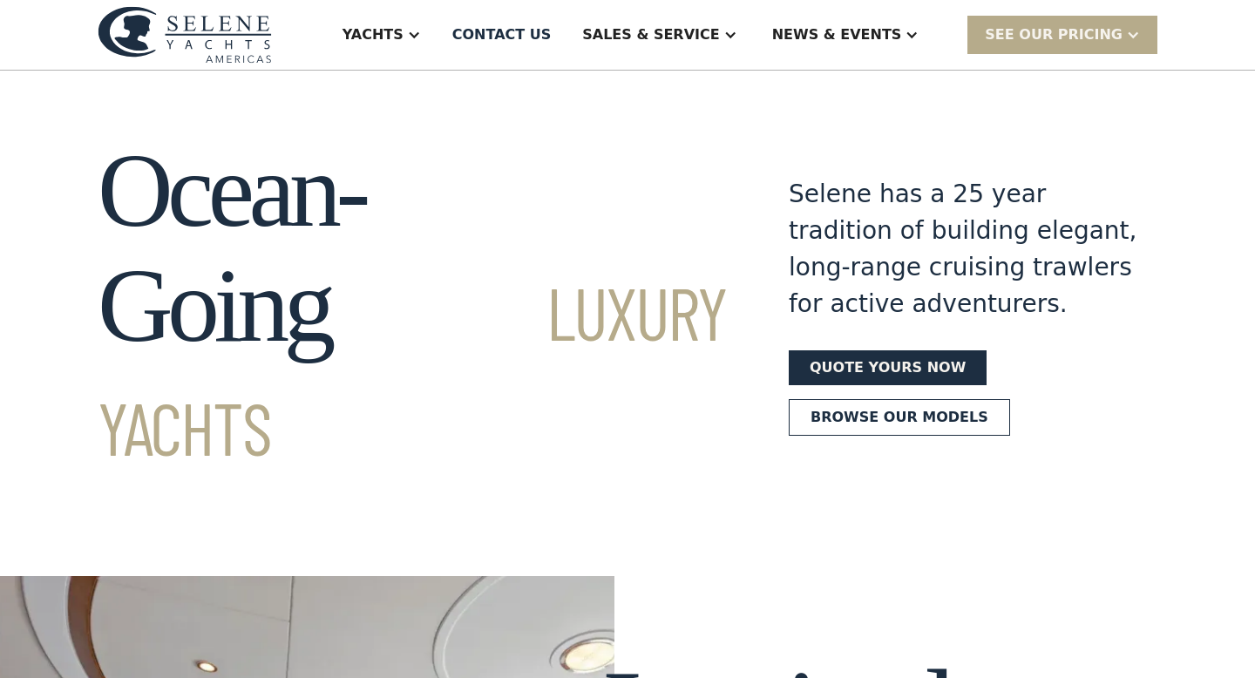 The height and width of the screenshot is (678, 1255). What do you see at coordinates (411, 306) in the screenshot?
I see `h1: Ocean-Going` at bounding box center [411, 306].